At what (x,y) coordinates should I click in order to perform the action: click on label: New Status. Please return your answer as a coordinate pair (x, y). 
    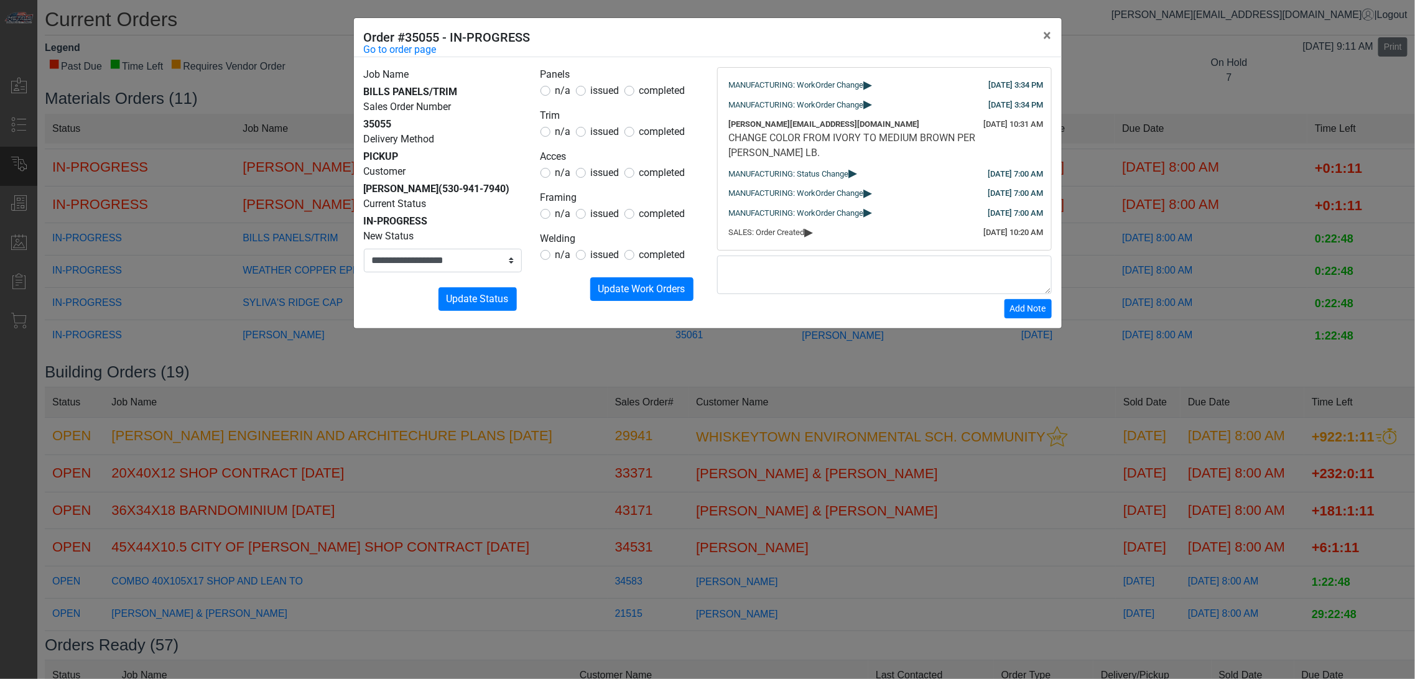
    Looking at the image, I should click on (389, 236).